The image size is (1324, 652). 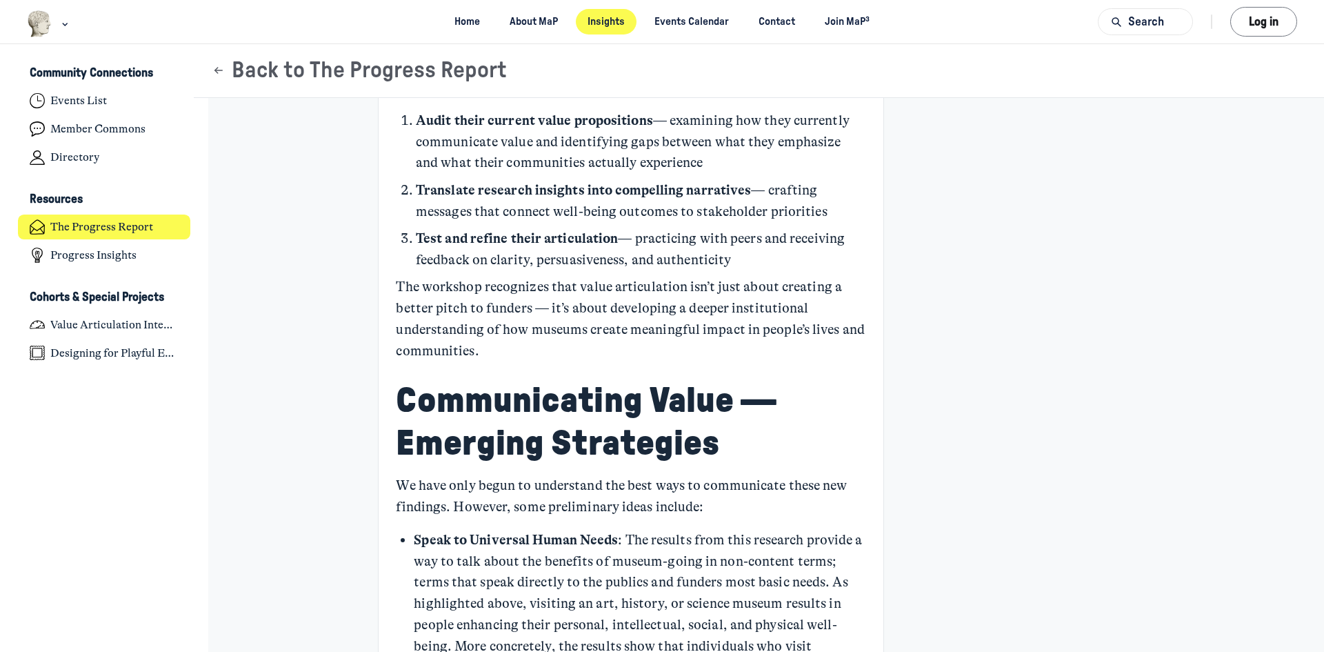 I want to click on a: Insights, so click(x=606, y=21).